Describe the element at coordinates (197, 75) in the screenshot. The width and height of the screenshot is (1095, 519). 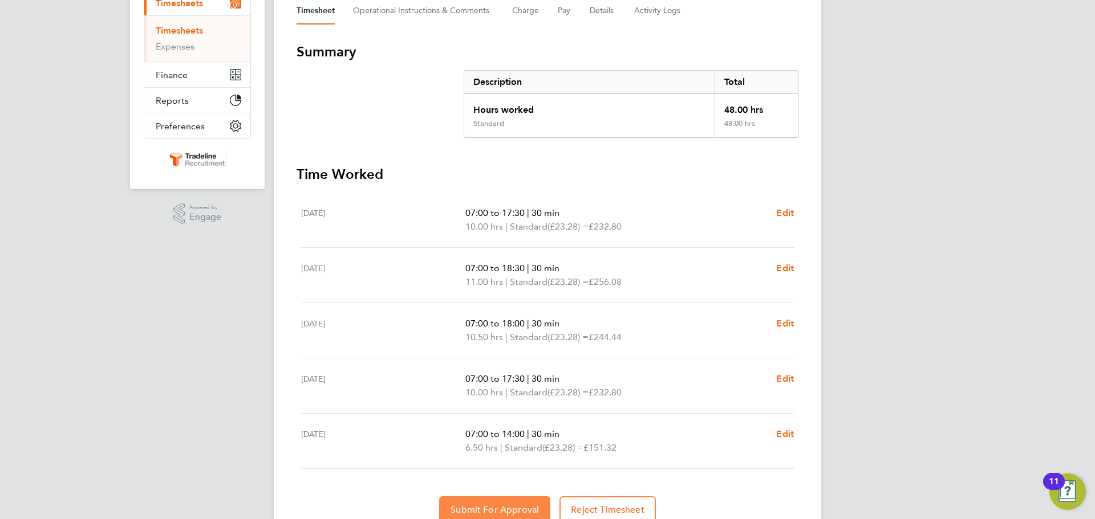
I see `button: Finance` at that location.